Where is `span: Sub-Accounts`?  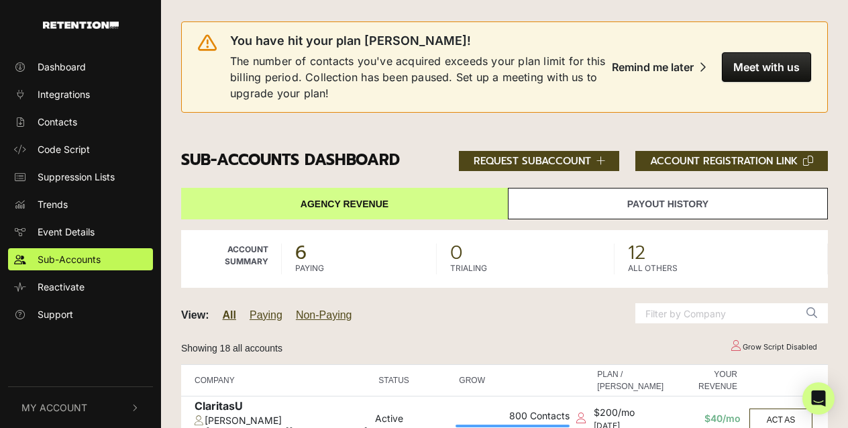 span: Sub-Accounts is located at coordinates (69, 259).